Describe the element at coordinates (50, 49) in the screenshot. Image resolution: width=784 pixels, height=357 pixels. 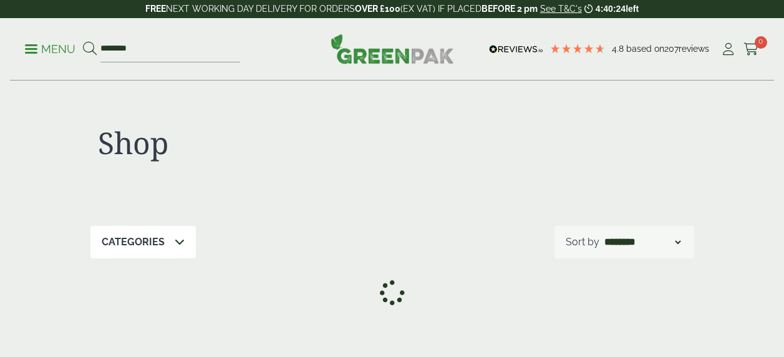
I see `p: Menu` at that location.